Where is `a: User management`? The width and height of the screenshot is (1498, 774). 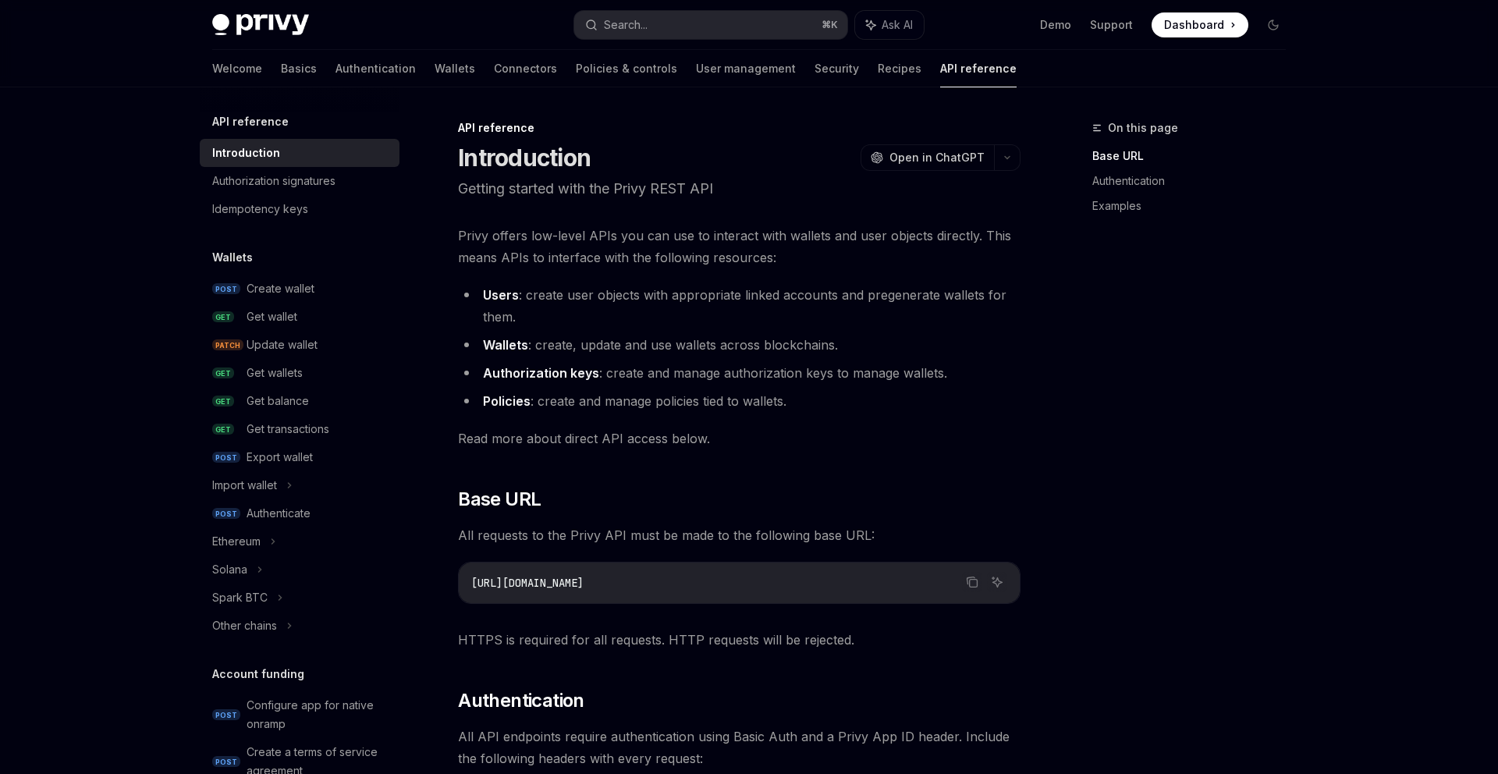
a: User management is located at coordinates (746, 69).